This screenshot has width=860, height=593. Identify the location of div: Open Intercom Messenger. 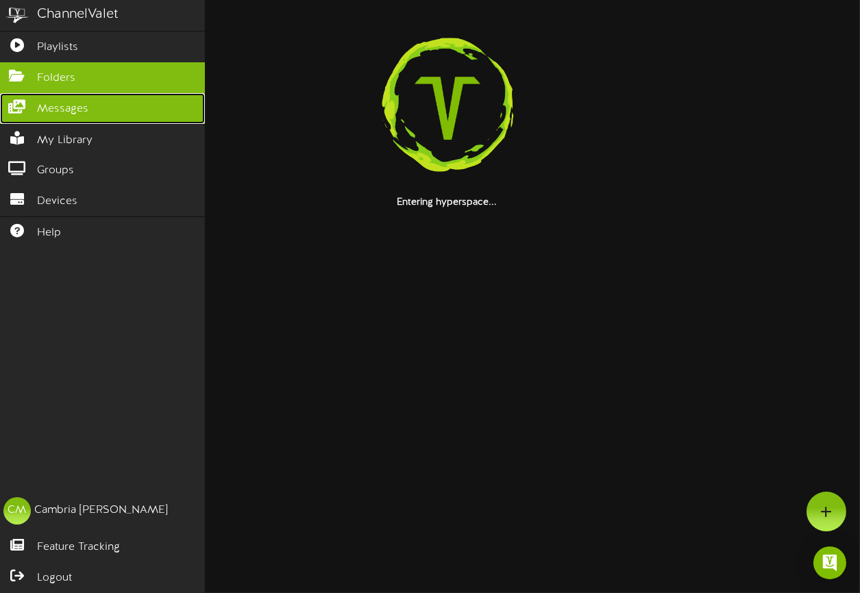
(830, 563).